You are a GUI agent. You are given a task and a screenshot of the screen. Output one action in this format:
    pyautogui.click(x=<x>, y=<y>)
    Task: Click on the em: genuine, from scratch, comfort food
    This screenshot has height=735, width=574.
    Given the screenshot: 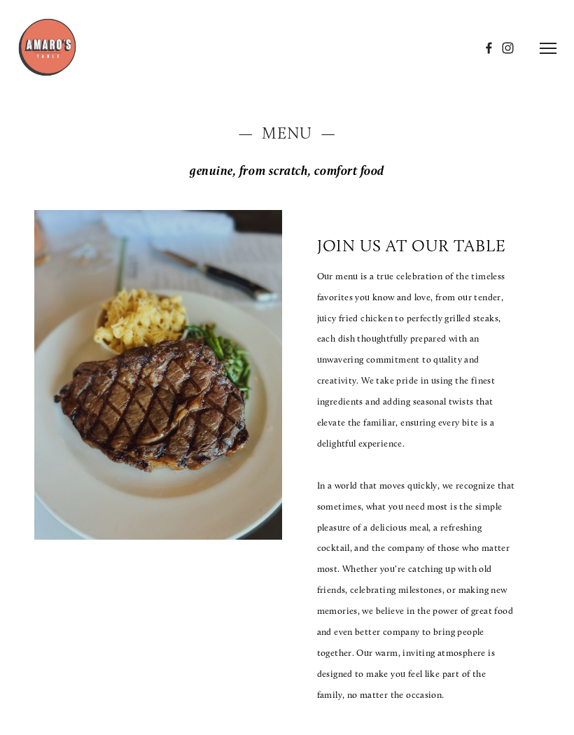 What is the action you would take?
    pyautogui.click(x=287, y=171)
    